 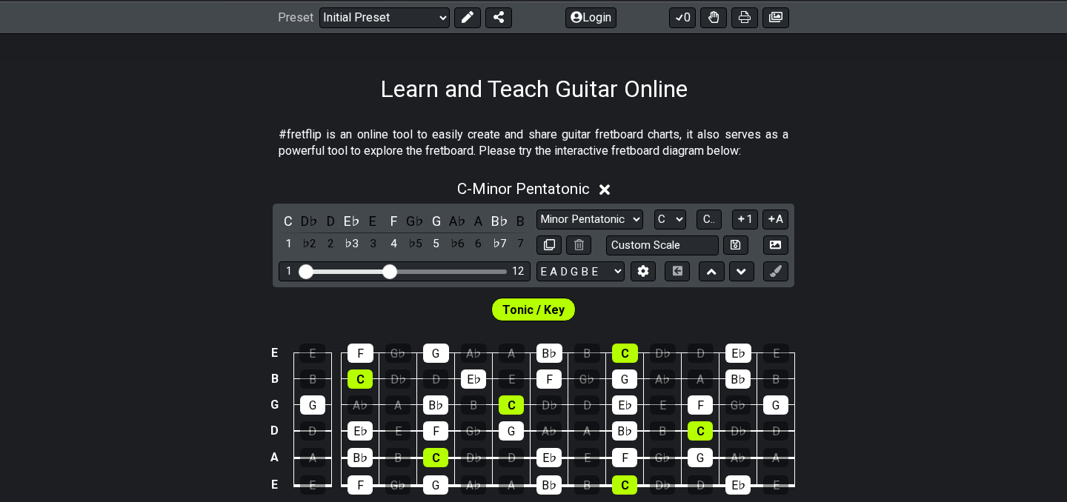 I want to click on select: Tonic/Root, so click(x=670, y=219).